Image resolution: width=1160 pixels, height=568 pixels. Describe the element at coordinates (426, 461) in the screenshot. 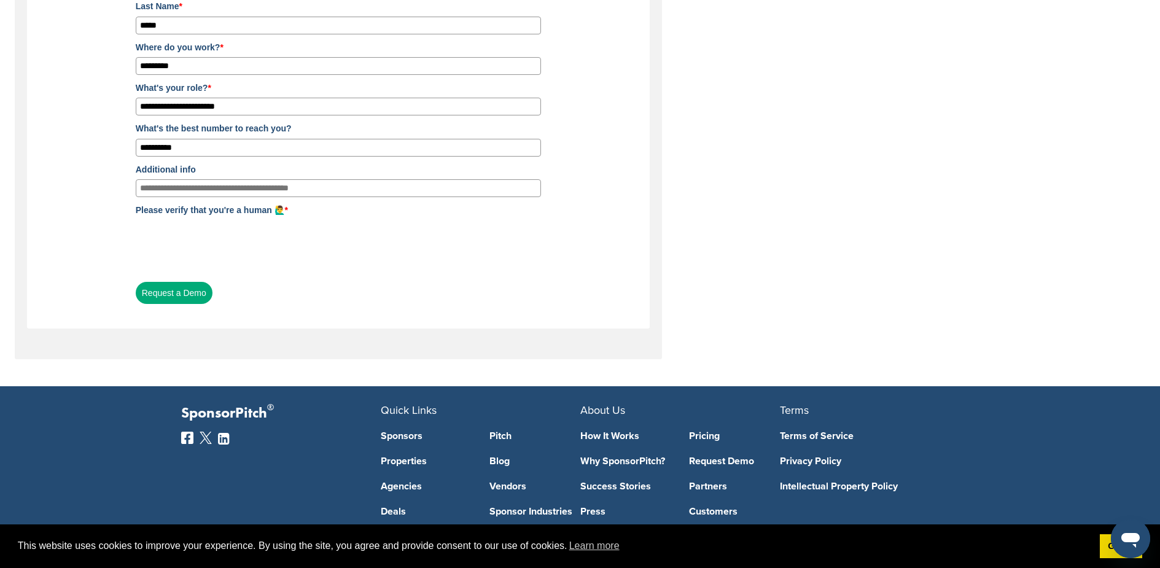

I see `a: Properties` at that location.